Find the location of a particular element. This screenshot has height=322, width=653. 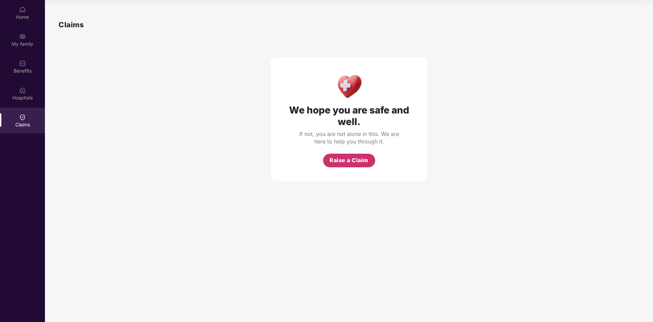

img: Health Care is located at coordinates (349, 86).